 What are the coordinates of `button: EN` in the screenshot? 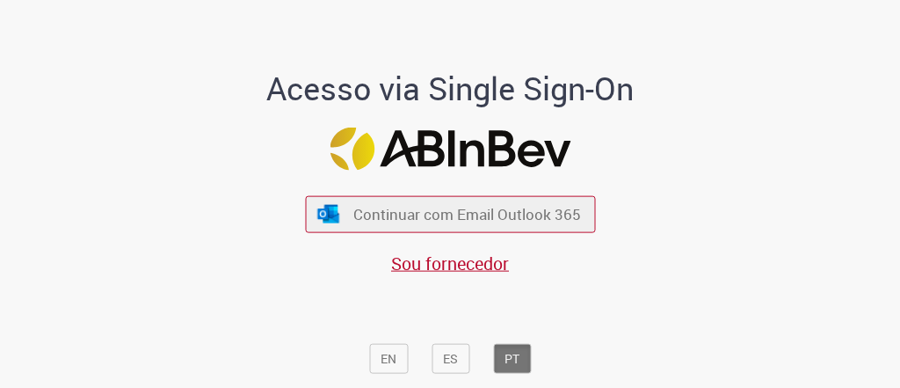 It's located at (389, 358).